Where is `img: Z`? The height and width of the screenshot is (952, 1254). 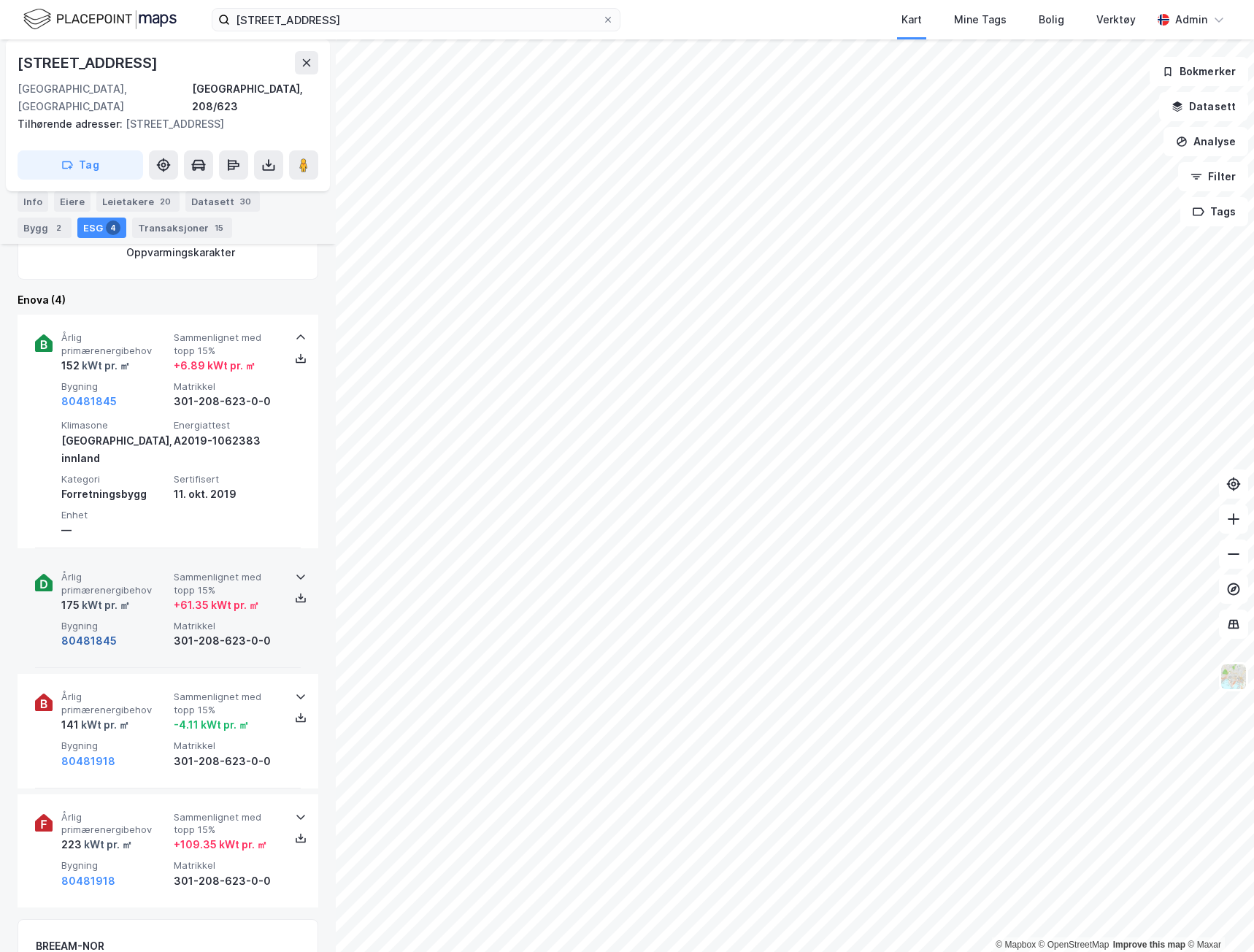
img: Z is located at coordinates (1233, 677).